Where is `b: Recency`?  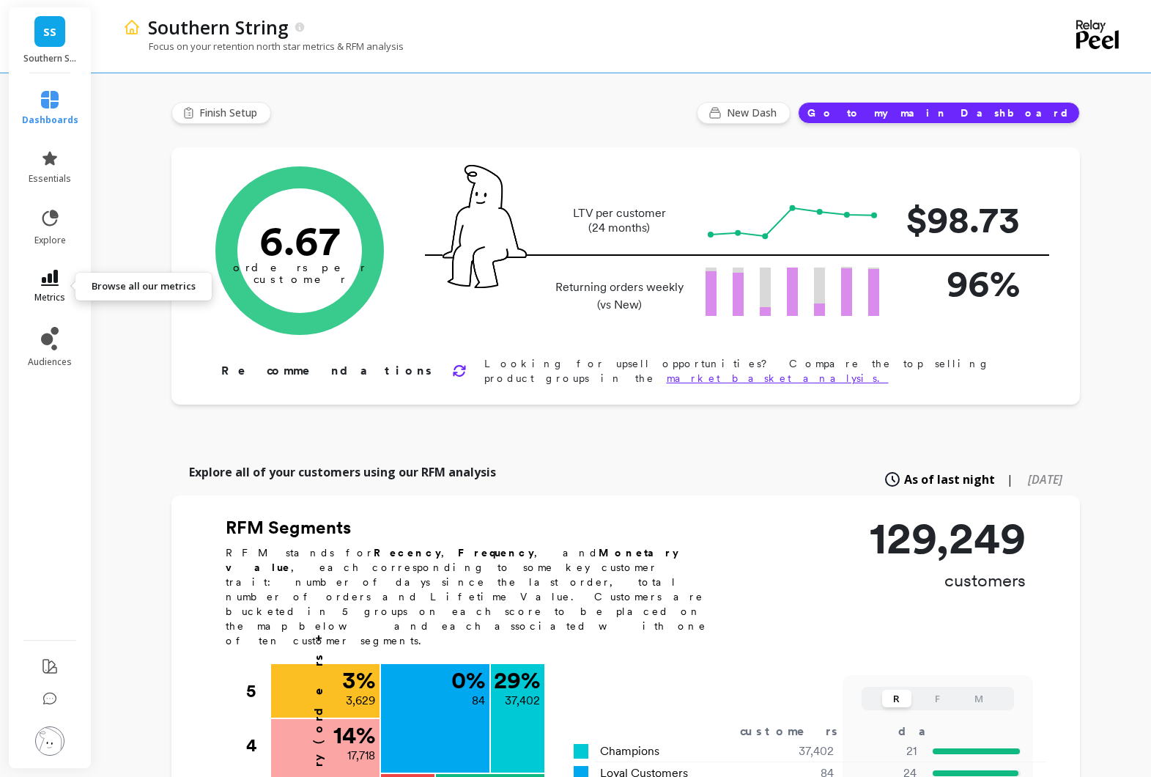 b: Recency is located at coordinates (407, 552).